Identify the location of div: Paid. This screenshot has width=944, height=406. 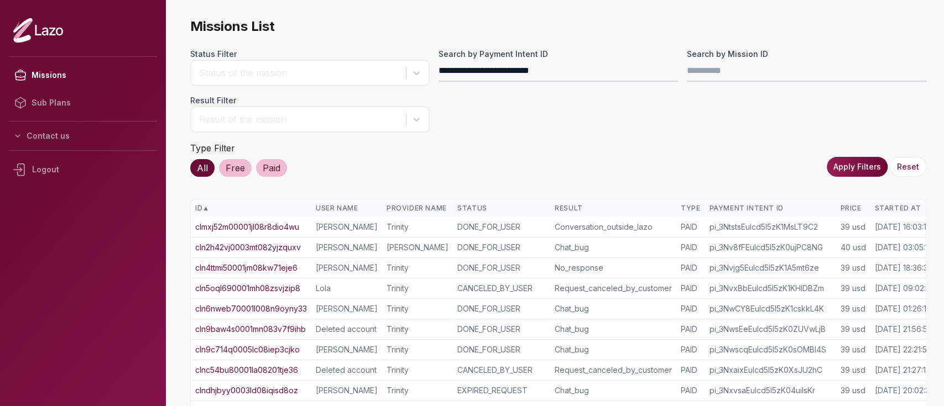
(271, 168).